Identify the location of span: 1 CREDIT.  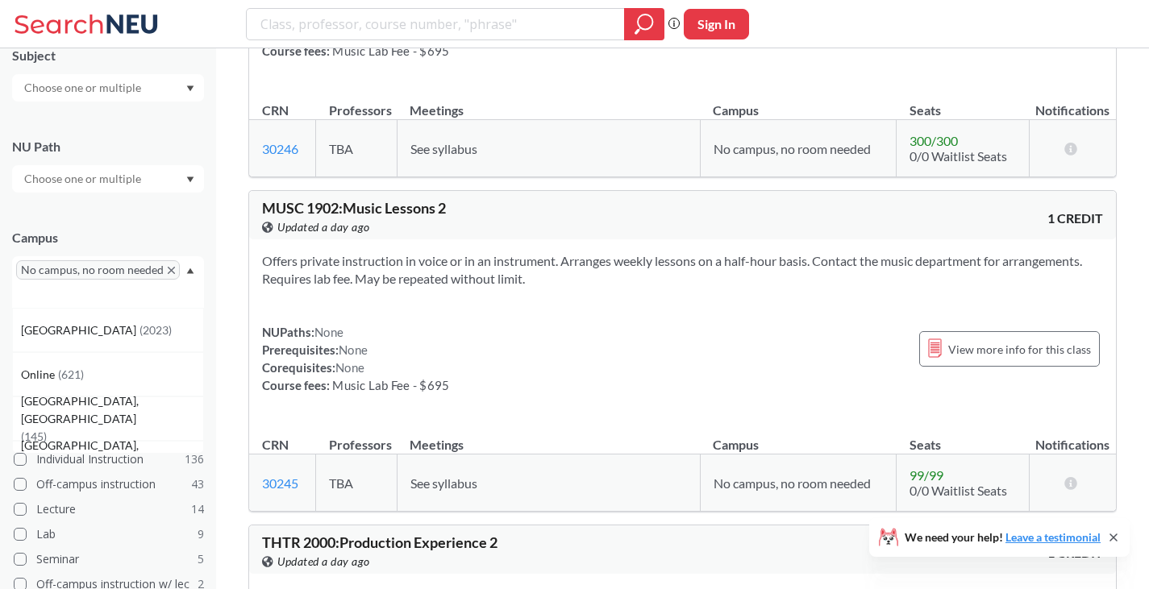
(1075, 219).